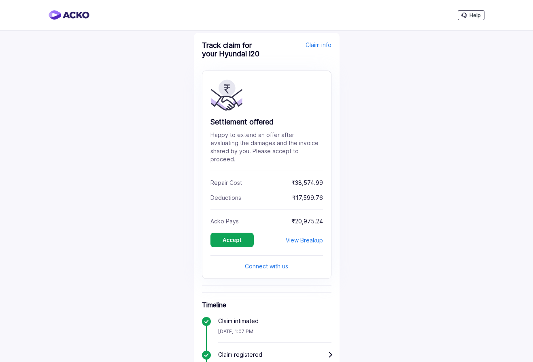 This screenshot has width=533, height=362. Describe the element at coordinates (275, 321) in the screenshot. I see `div: Claim intimated` at that location.